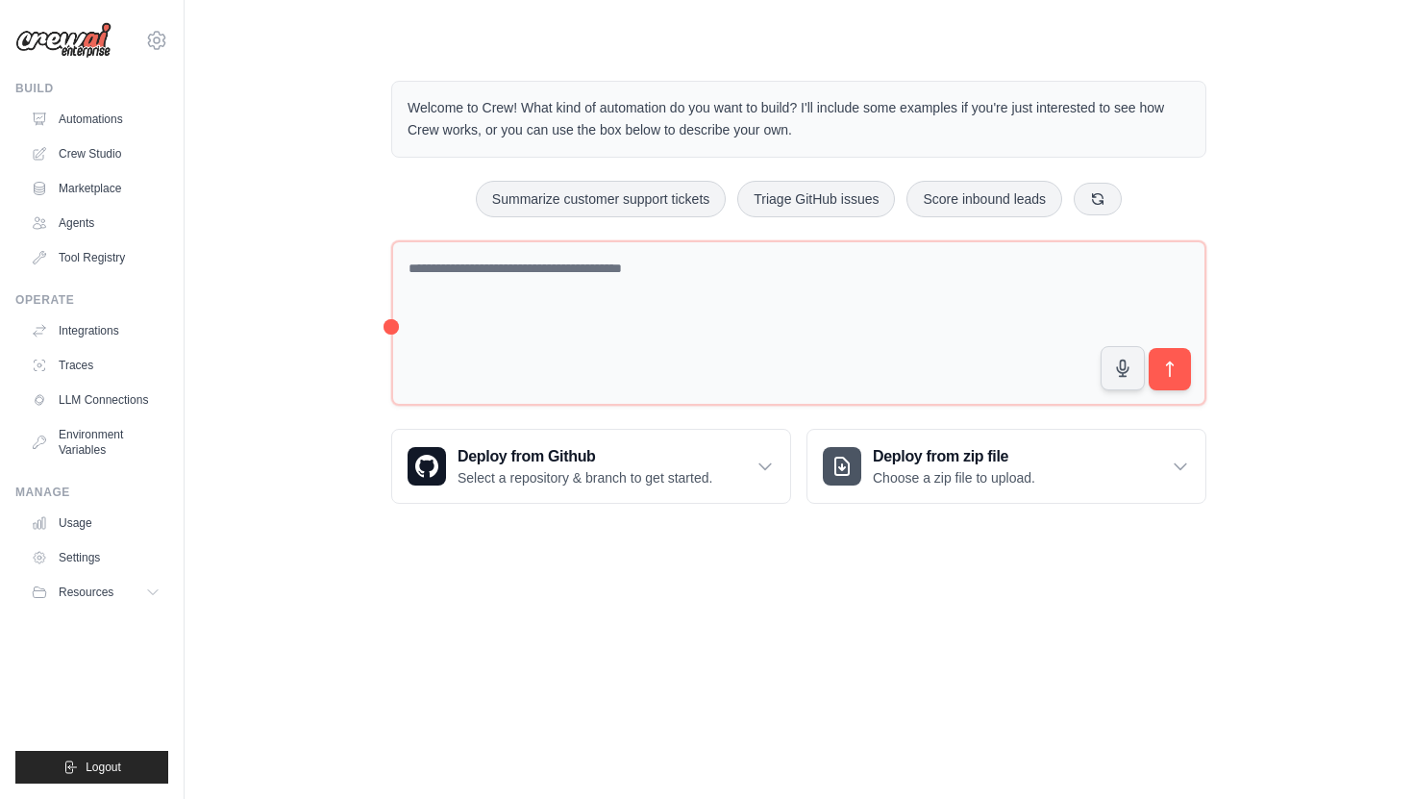 The height and width of the screenshot is (799, 1413). Describe the element at coordinates (95, 442) in the screenshot. I see `a: Environment Variables` at that location.